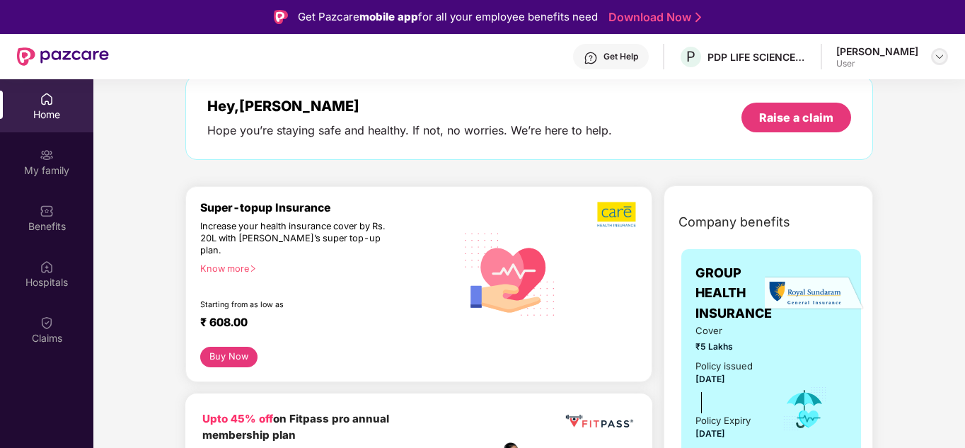  What do you see at coordinates (510, 273) in the screenshot?
I see `img: svg+xml;base64,PHN2ZyB4bWxucz0iaHR0cDovL3d3dy53My5vcmcvMjAwMC9zdmciIHhtbG5zOnhsaW5rPSJodHRwOi8vd3...` at bounding box center [510, 273].